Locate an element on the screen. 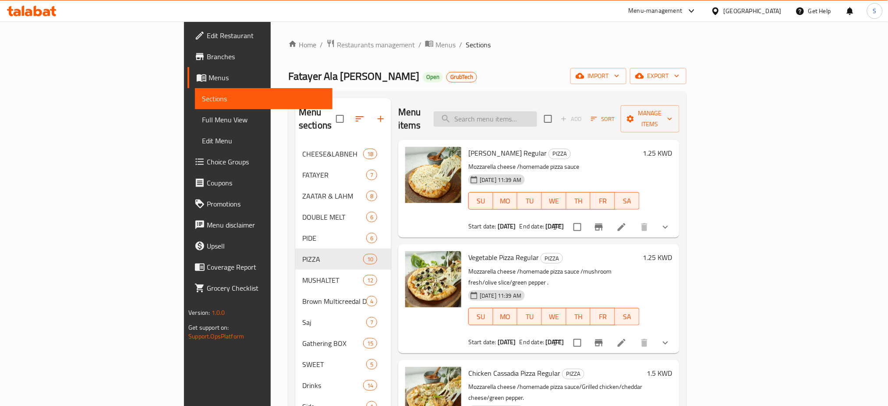  span: MO is located at coordinates (506, 316).